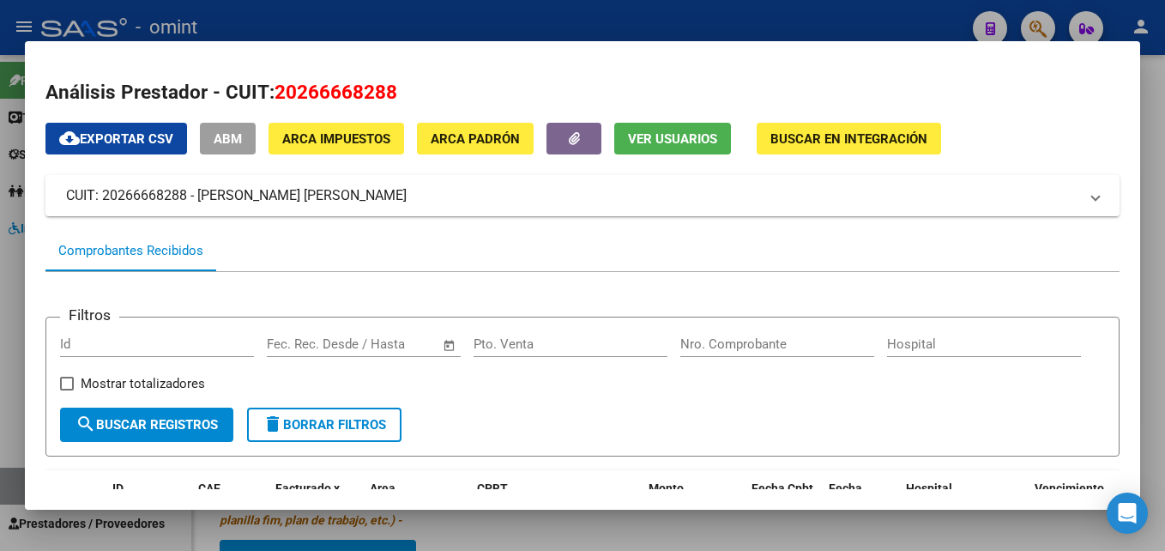 This screenshot has width=1165, height=551. I want to click on span: Ver Usuarios, so click(672, 139).